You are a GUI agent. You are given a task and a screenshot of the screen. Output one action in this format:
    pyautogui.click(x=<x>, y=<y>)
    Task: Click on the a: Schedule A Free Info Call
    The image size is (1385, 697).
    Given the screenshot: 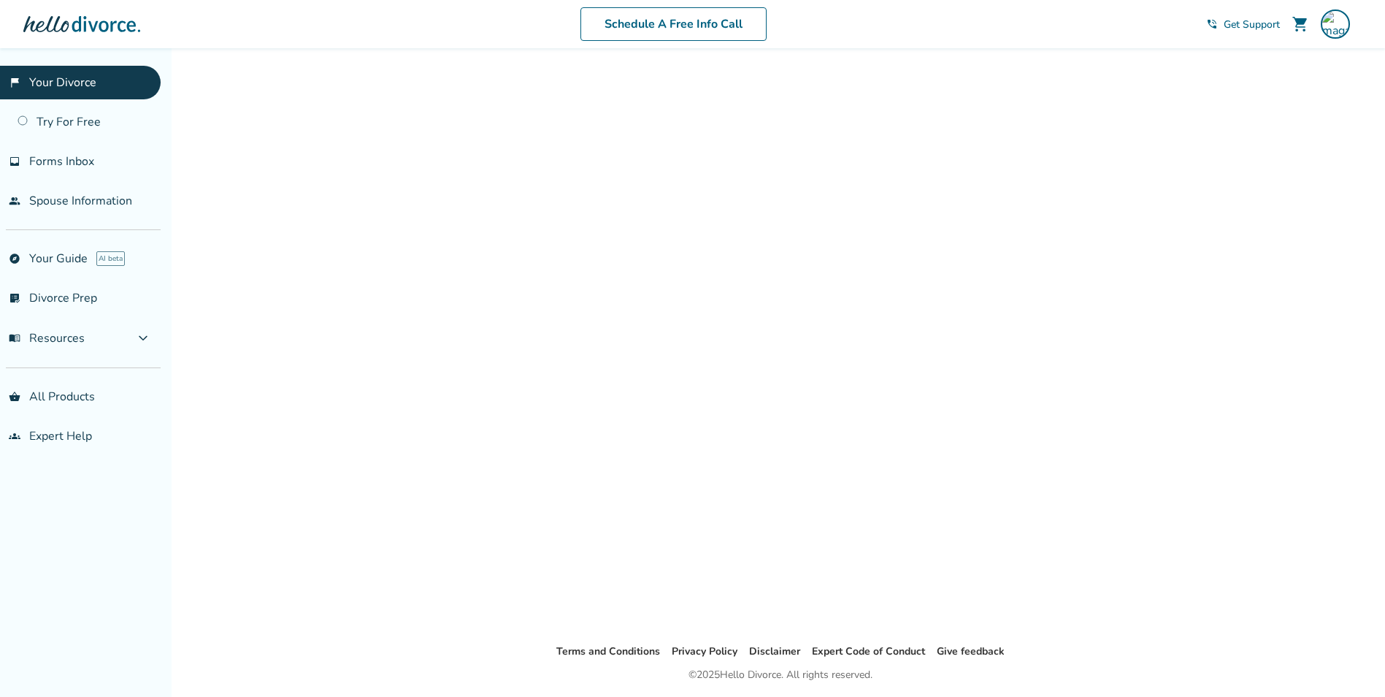 What is the action you would take?
    pyautogui.click(x=673, y=24)
    